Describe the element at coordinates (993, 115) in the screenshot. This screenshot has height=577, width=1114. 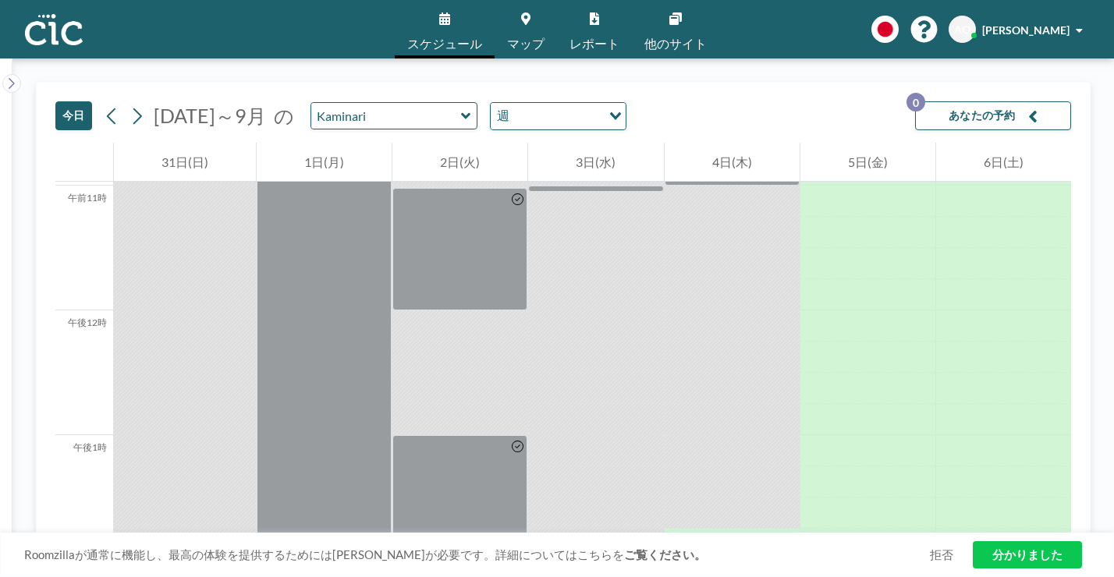
I see `button: あなたの予約0` at that location.